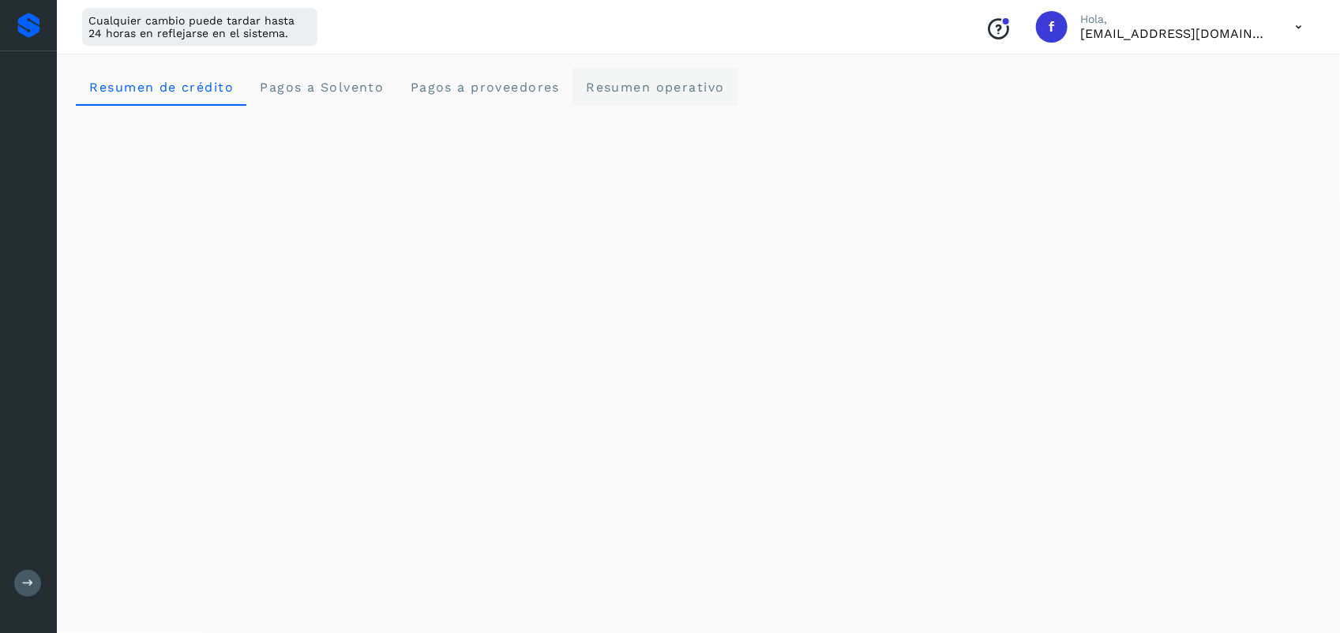  What do you see at coordinates (1175, 19) in the screenshot?
I see `p: Hola,` at bounding box center [1175, 19].